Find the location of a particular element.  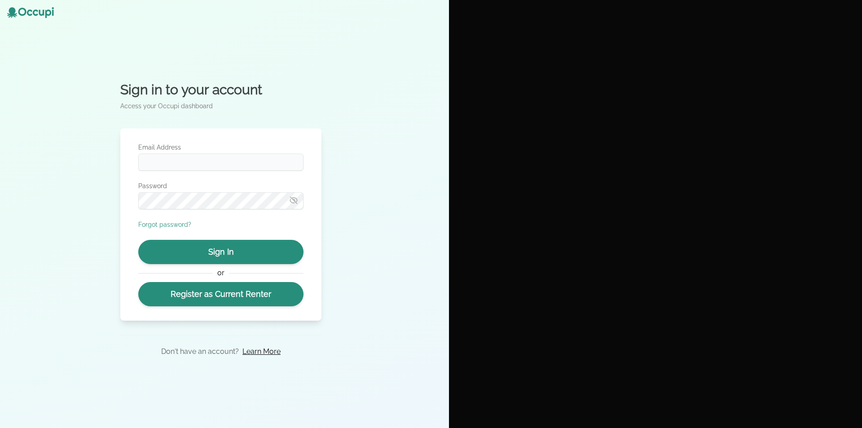

label: Password is located at coordinates (221, 186).